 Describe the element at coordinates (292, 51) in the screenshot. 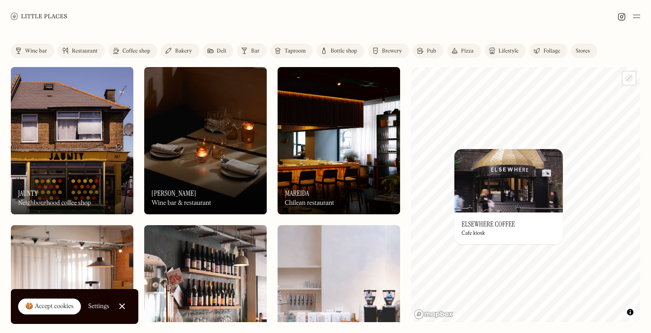

I see `a: Taproom` at that location.